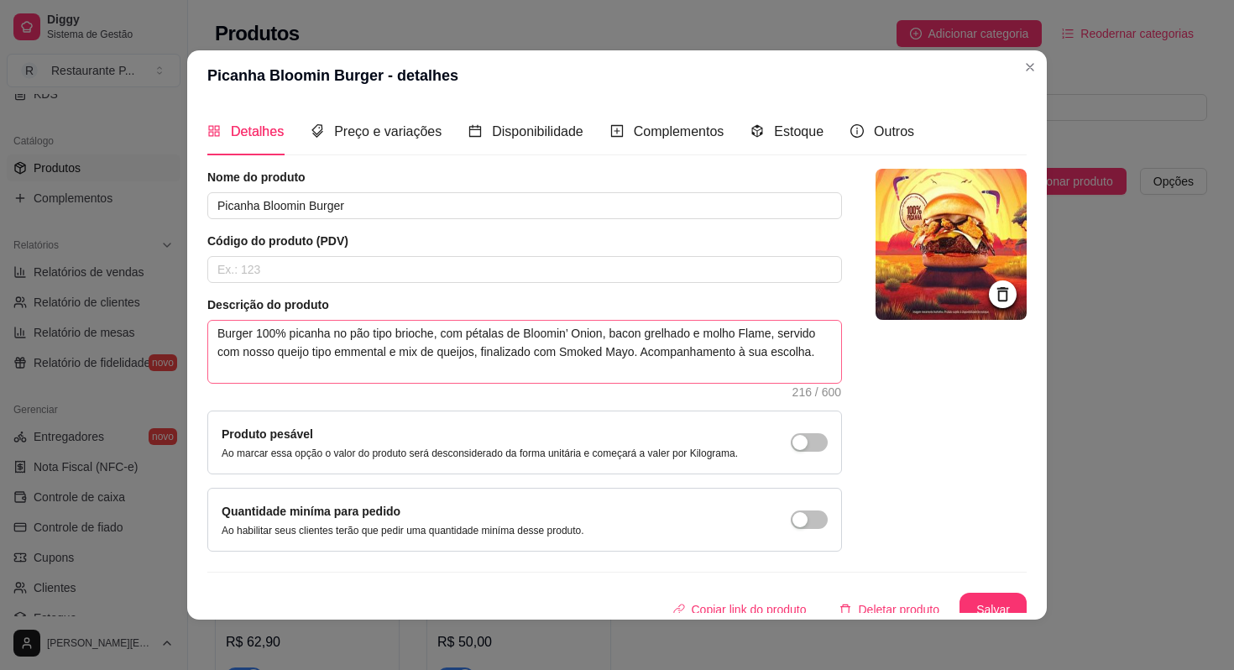 The height and width of the screenshot is (670, 1234). Describe the element at coordinates (475, 131) in the screenshot. I see `span: calendar` at that location.